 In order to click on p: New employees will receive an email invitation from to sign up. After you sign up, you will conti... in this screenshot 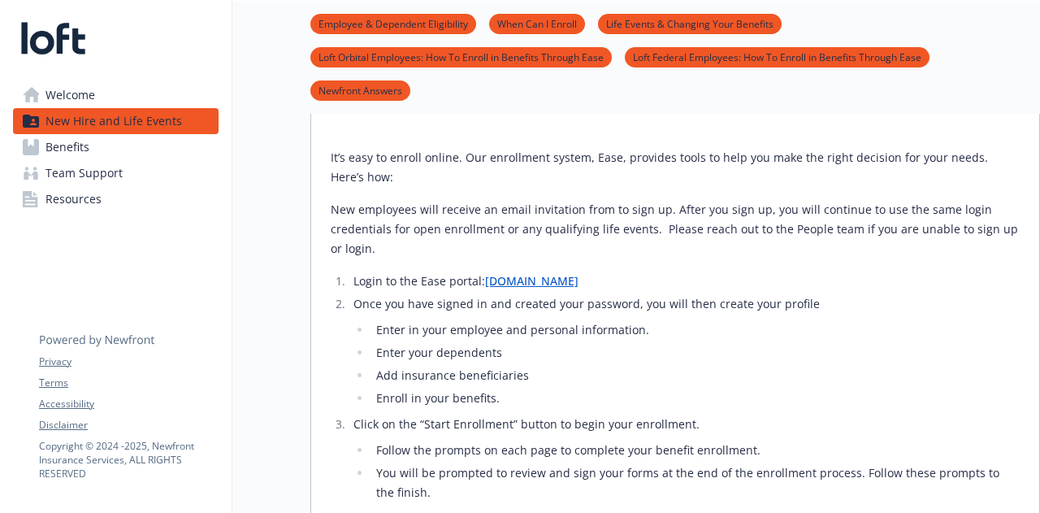, I will do `click(675, 229)`.